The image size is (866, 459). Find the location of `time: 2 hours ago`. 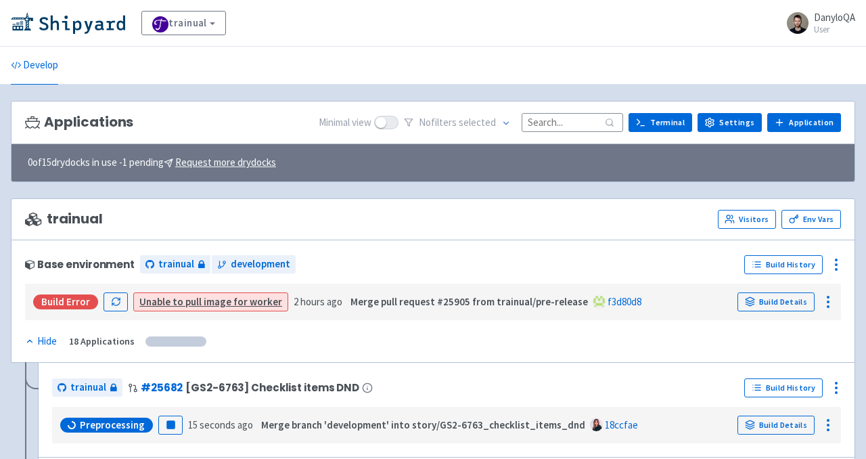

time: 2 hours ago is located at coordinates (318, 301).